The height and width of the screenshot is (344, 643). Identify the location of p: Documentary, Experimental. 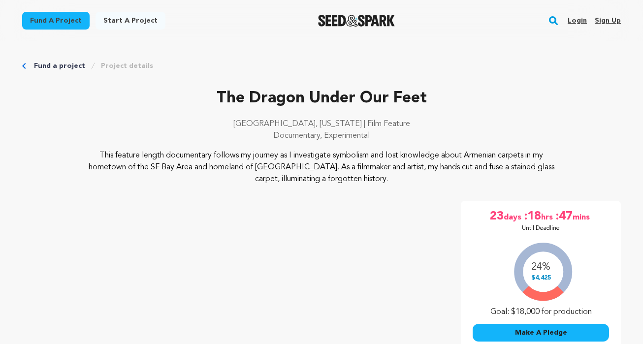
(321, 136).